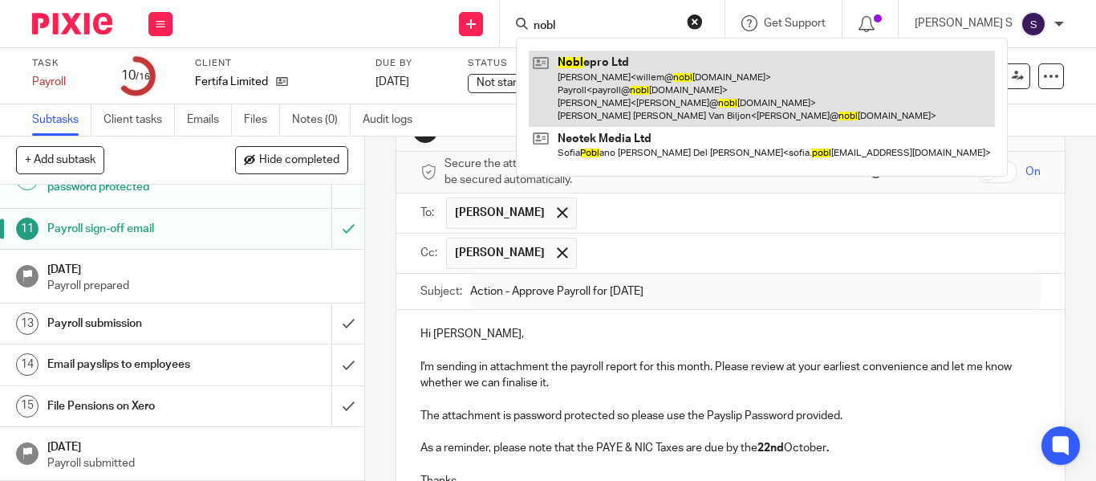  What do you see at coordinates (770, 448) in the screenshot?
I see `strong: 22nd` at bounding box center [770, 448].